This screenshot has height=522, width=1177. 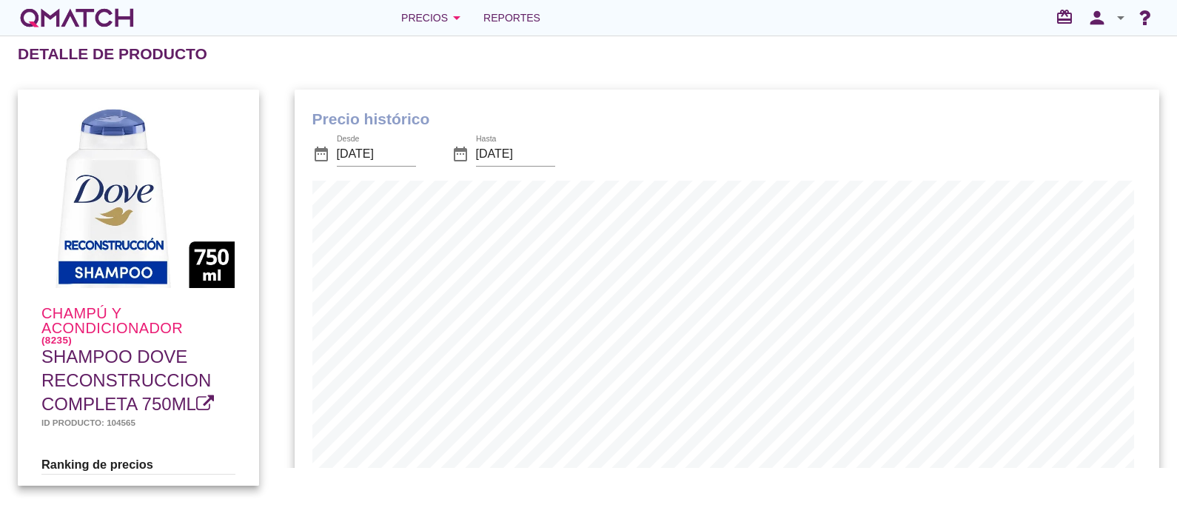 I want to click on h4: Champú y acondicionador, so click(x=138, y=325).